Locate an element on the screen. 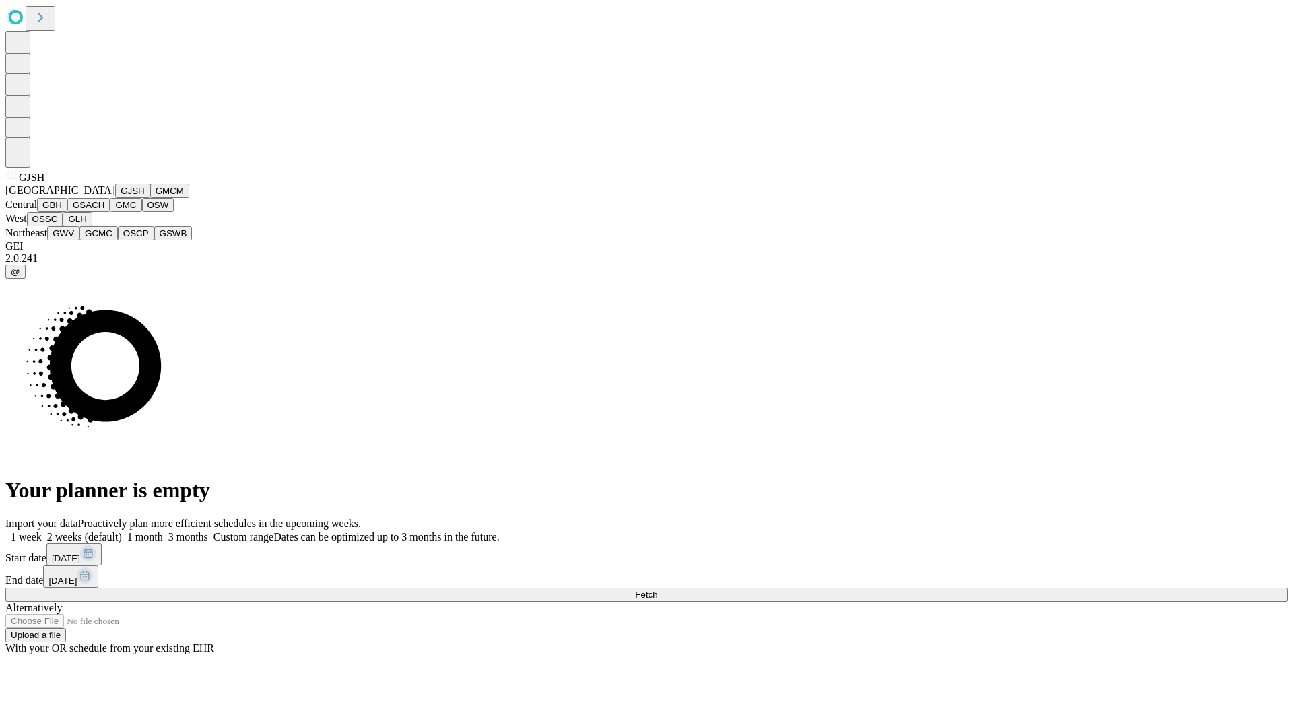 Image resolution: width=1293 pixels, height=727 pixels. span: 2 weeks (default) is located at coordinates (84, 537).